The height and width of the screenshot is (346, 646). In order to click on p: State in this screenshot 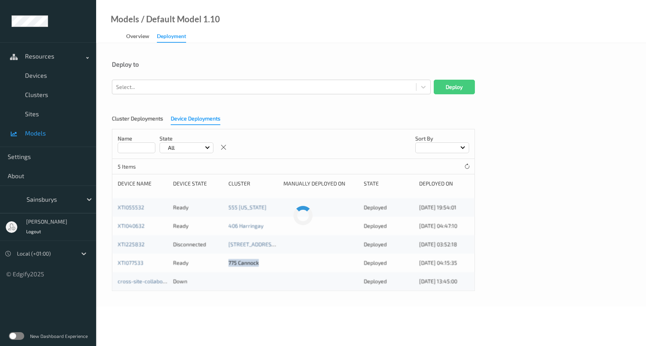, I will do `click(187, 138)`.